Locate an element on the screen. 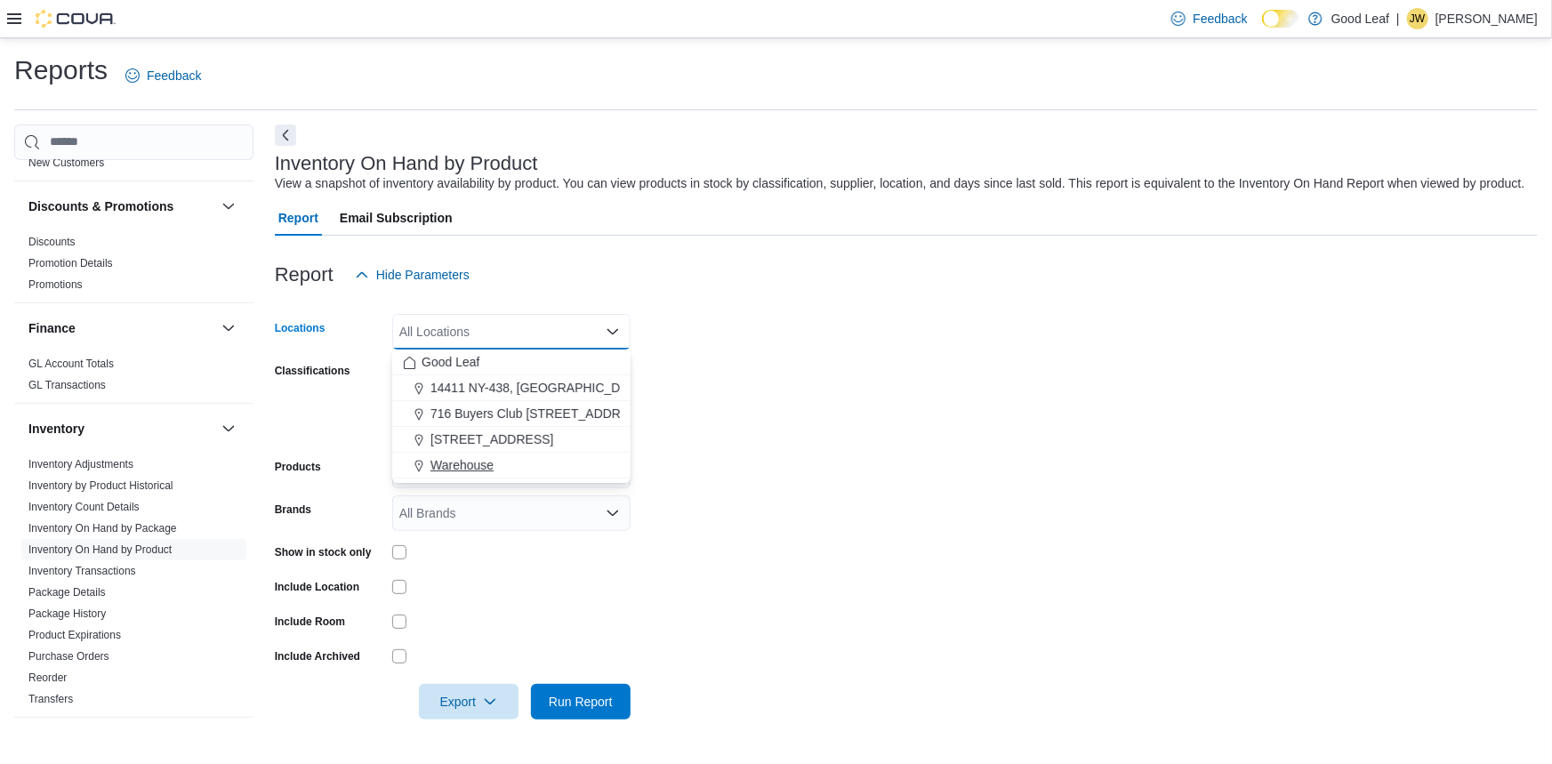  label: Include Archived is located at coordinates (317, 656).